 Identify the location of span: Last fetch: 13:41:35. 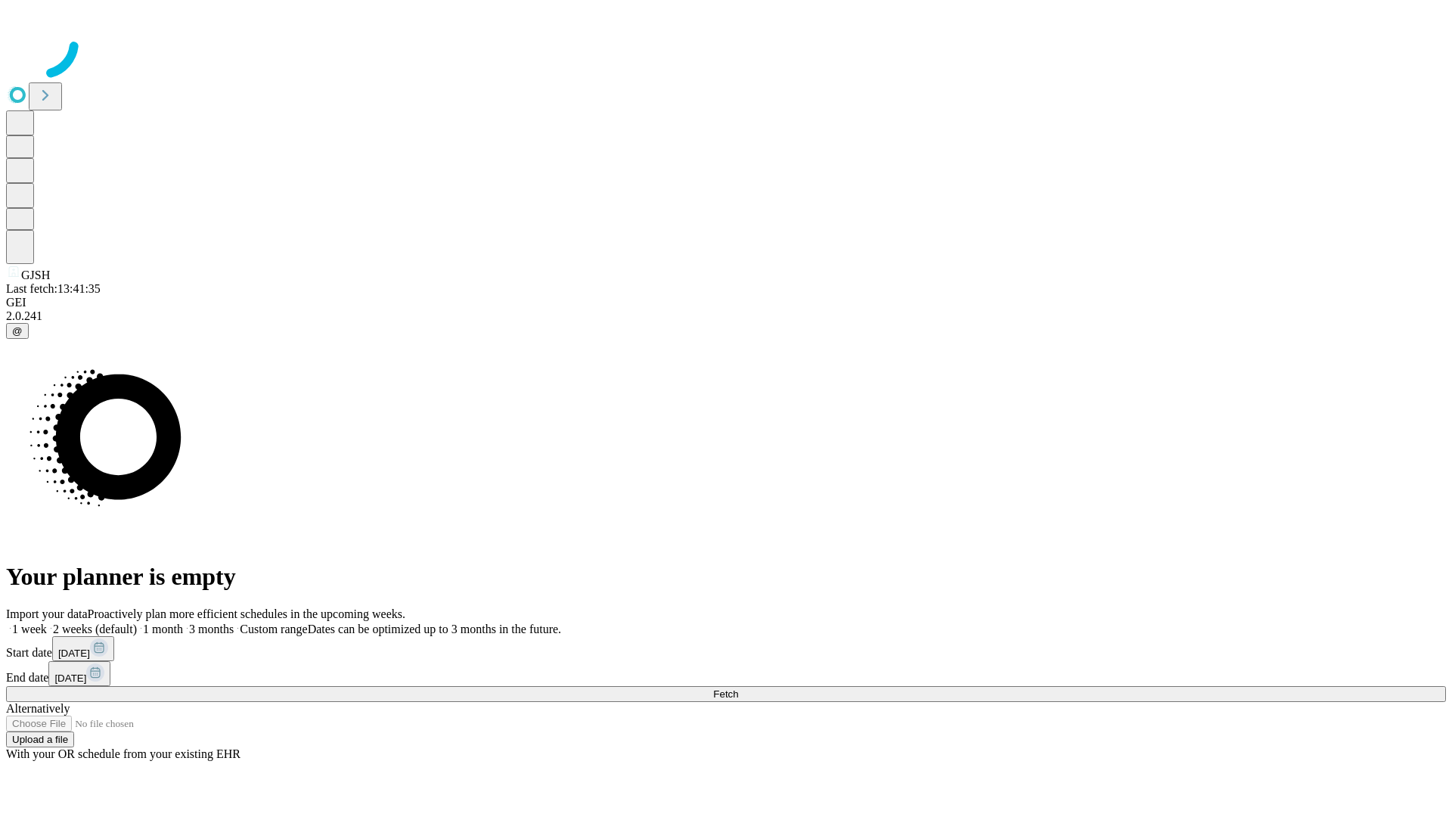
(53, 288).